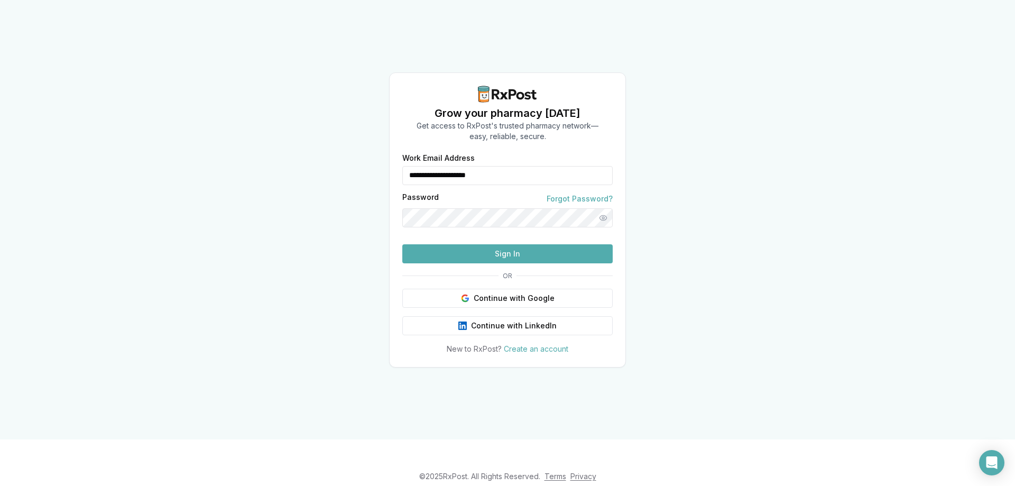  Describe the element at coordinates (583, 476) in the screenshot. I see `a: Privacy` at that location.